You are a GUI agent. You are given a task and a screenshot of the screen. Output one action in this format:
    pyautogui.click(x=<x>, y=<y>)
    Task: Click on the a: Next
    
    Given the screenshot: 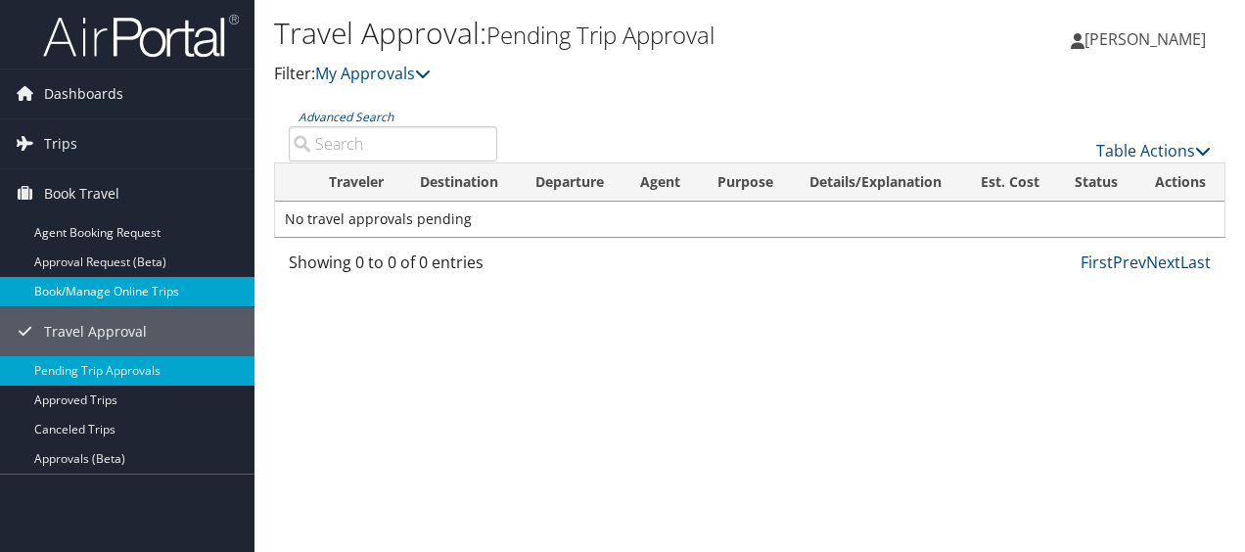 What is the action you would take?
    pyautogui.click(x=1163, y=262)
    